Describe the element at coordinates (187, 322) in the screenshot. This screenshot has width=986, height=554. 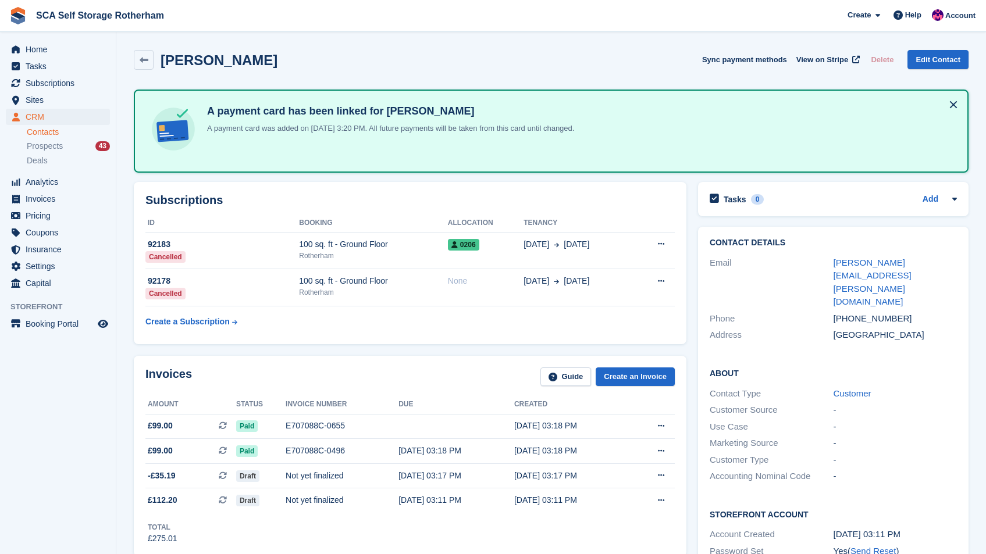
I see `div: Create a Subscription` at that location.